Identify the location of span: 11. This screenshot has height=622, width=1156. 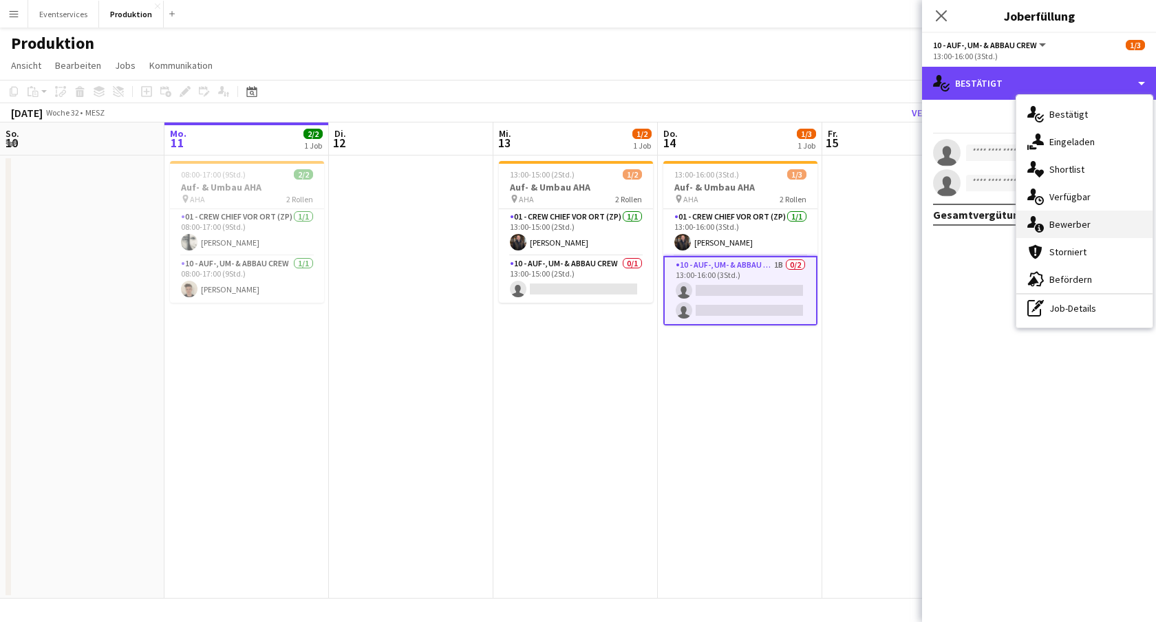
(177, 142).